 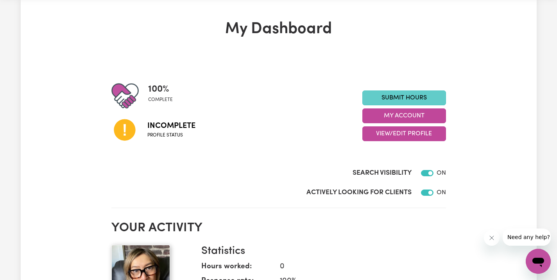 What do you see at coordinates (359, 193) in the screenshot?
I see `label: Actively Looking for Clients` at bounding box center [359, 193].